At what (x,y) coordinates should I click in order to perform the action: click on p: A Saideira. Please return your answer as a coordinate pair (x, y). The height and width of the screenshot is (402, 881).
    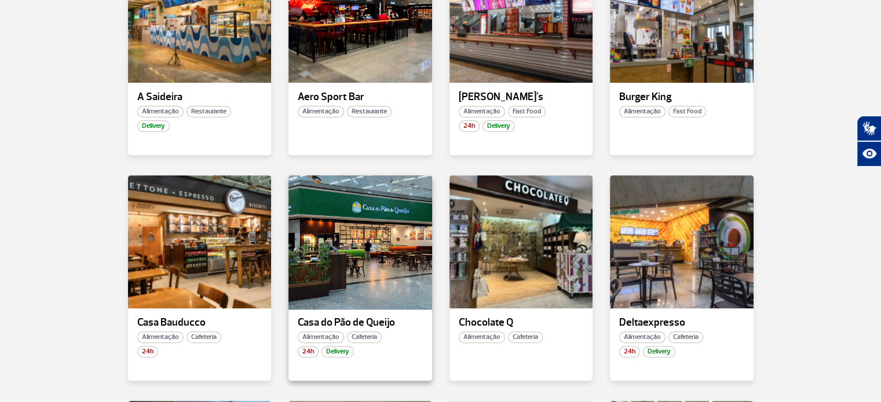
    Looking at the image, I should click on (200, 97).